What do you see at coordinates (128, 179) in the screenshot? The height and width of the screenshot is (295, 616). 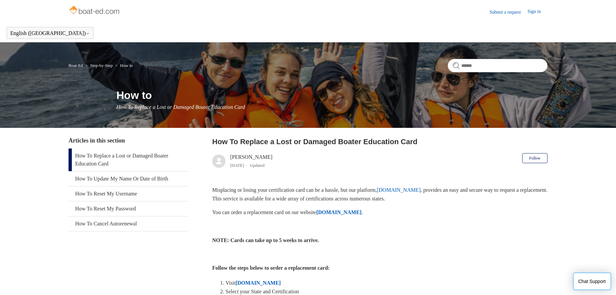 I see `a: How To Update My Name Or Date of Birth` at bounding box center [128, 179].